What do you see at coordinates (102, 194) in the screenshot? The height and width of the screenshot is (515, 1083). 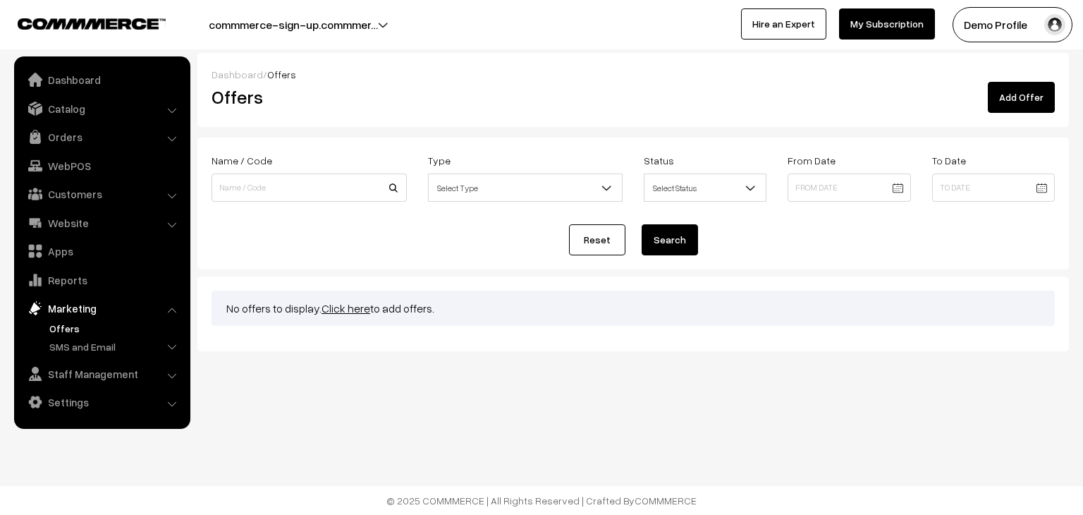 I see `a: Customers` at bounding box center [102, 194].